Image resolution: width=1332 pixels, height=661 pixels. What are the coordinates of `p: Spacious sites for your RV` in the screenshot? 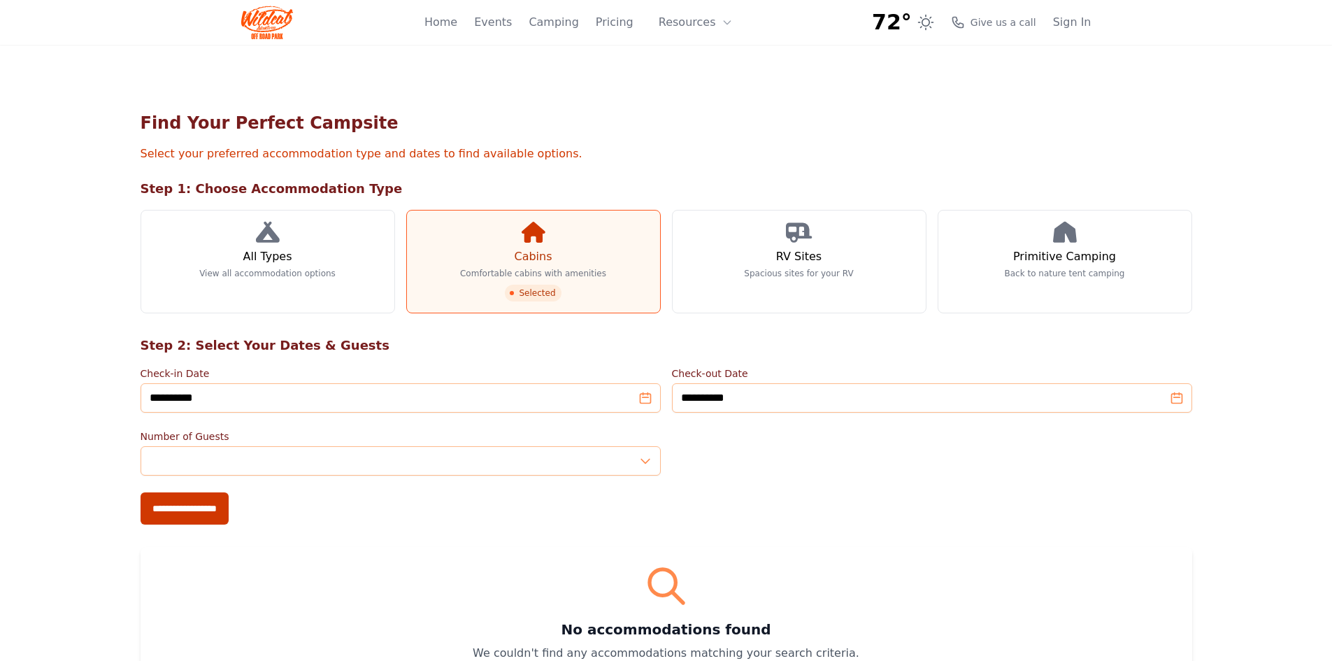 It's located at (798, 273).